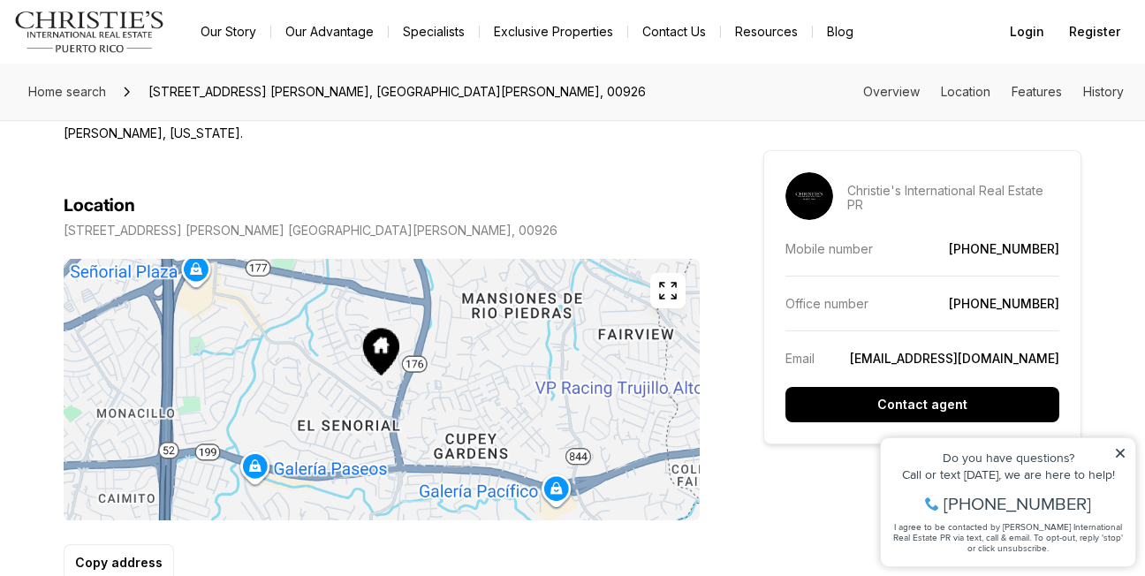 This screenshot has width=1145, height=576. Describe the element at coordinates (89, 32) in the screenshot. I see `img: logo` at that location.